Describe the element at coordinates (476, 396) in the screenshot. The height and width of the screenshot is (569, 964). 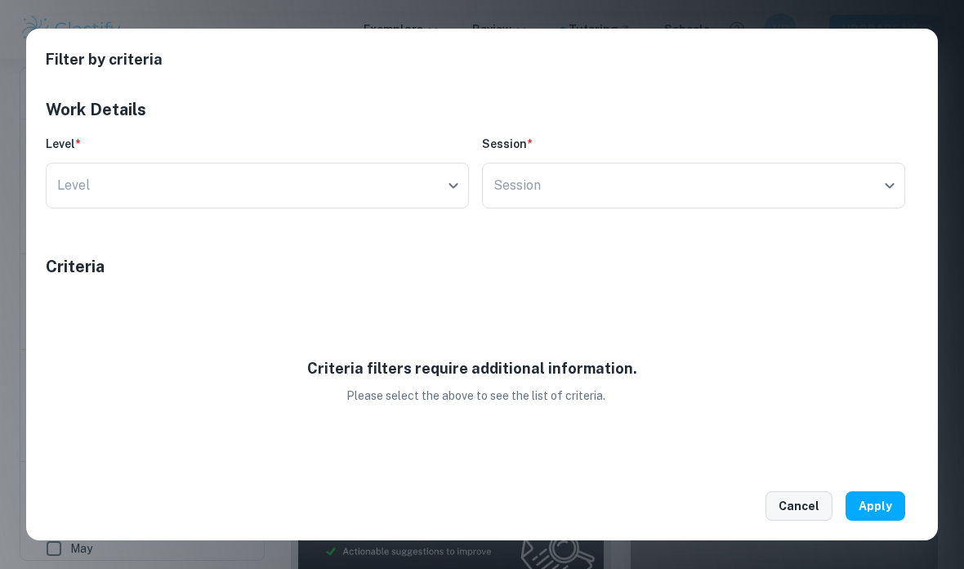
I see `p: Please select the above to see the list of criteria.` at that location.